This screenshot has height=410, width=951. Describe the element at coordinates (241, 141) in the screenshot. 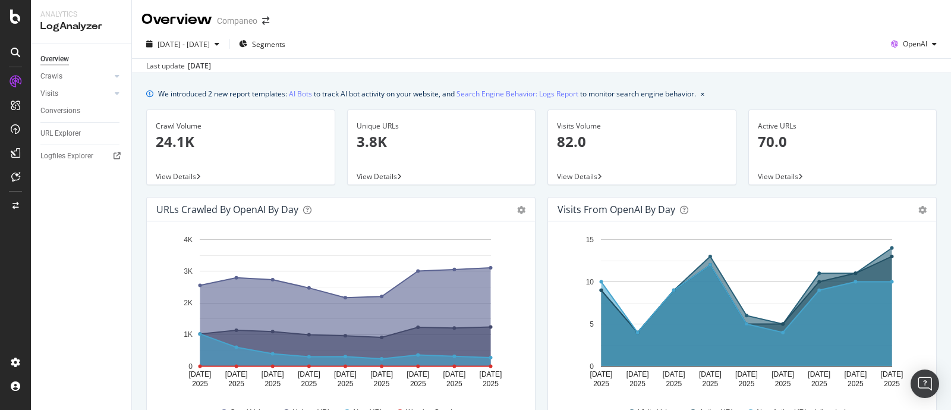

I see `p: 24.1K` at that location.